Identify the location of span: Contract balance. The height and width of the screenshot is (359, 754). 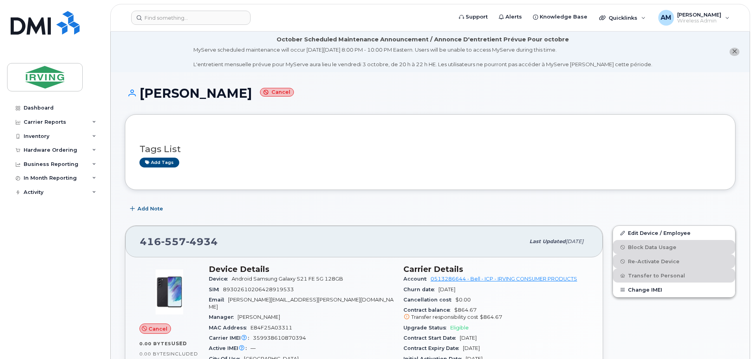
(429, 310).